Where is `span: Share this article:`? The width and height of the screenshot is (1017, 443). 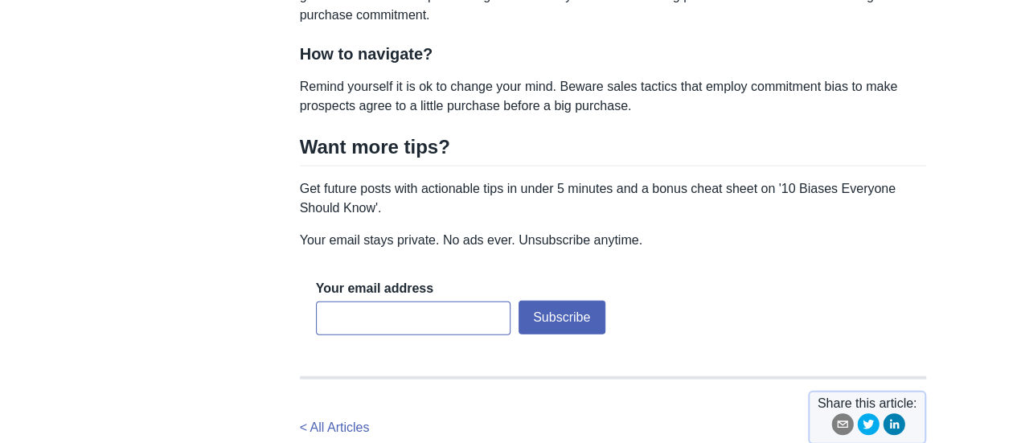
span: Share this article: is located at coordinates (868, 404).